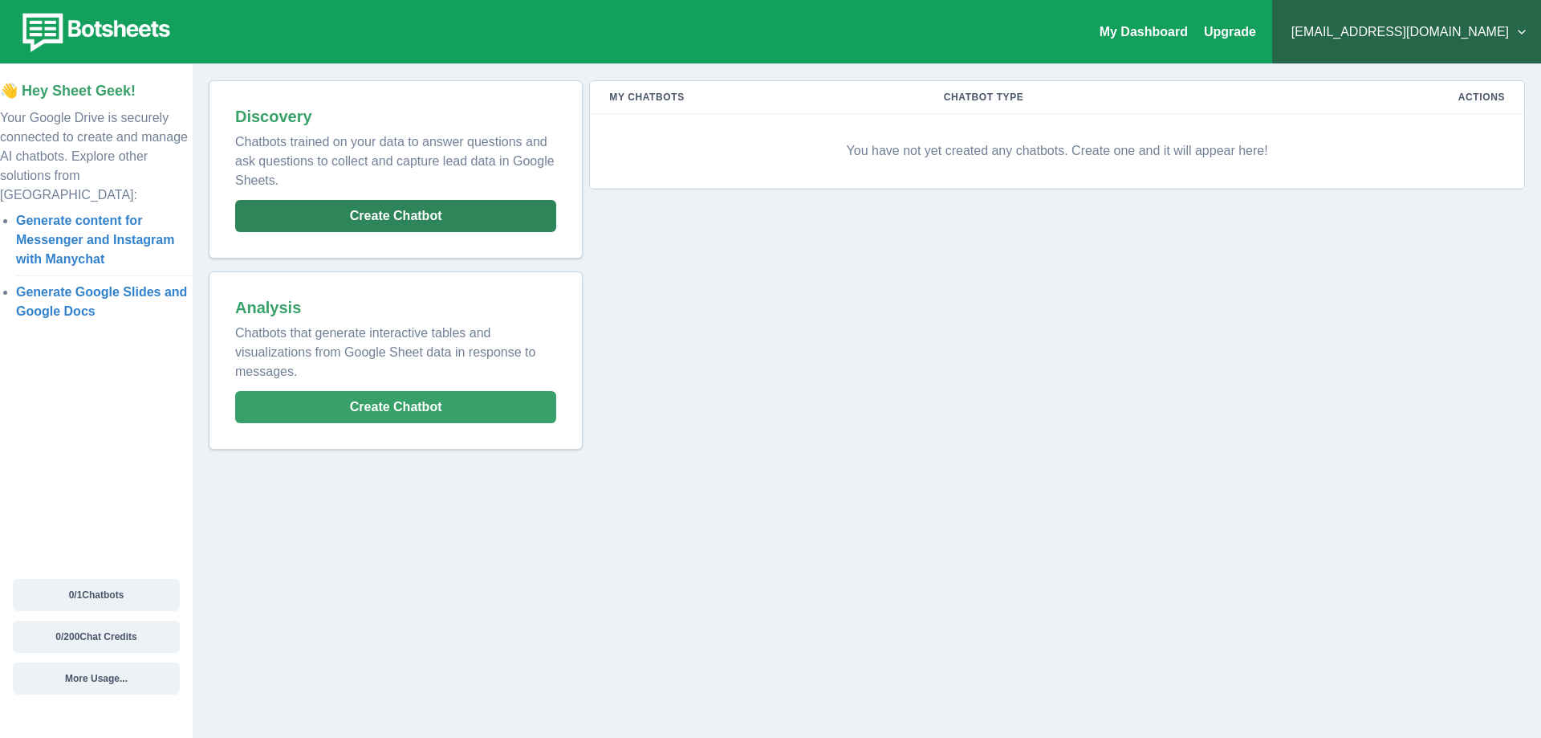  I want to click on a: Upgrade, so click(1230, 31).